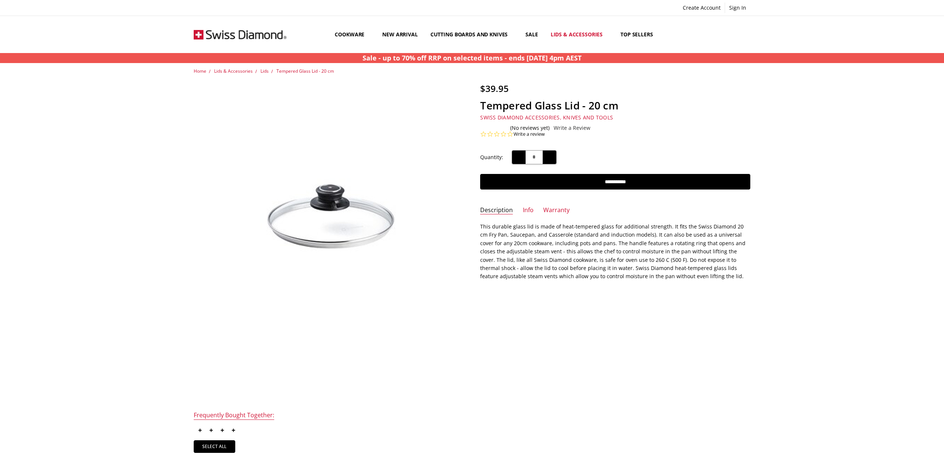  I want to click on a: Create Account, so click(702, 8).